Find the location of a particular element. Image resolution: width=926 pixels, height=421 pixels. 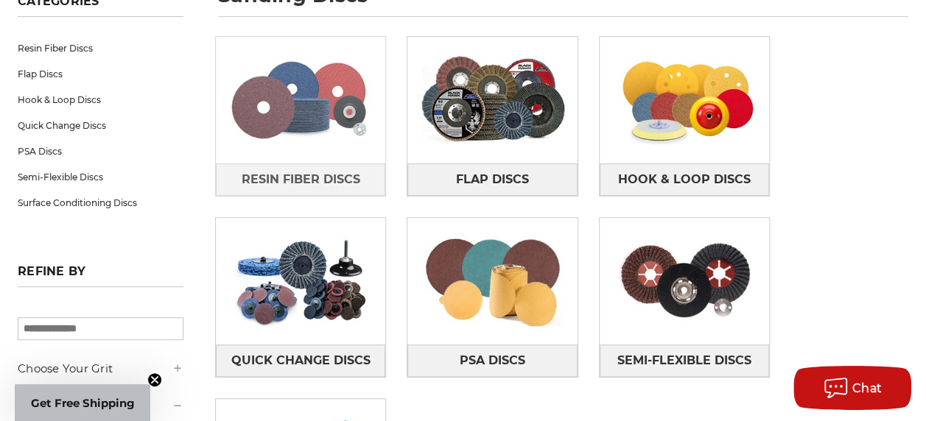

span: PSA Discs is located at coordinates (492, 361).